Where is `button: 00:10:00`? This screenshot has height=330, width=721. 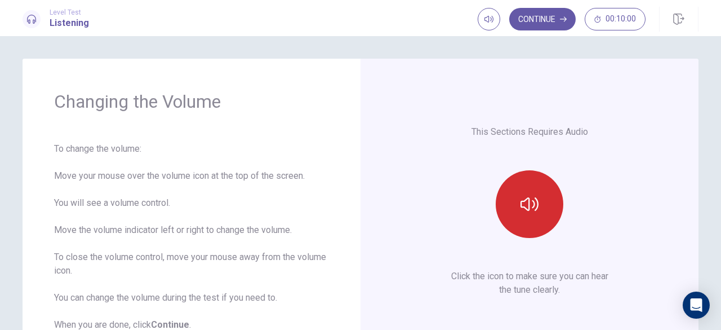
button: 00:10:00 is located at coordinates (615, 19).